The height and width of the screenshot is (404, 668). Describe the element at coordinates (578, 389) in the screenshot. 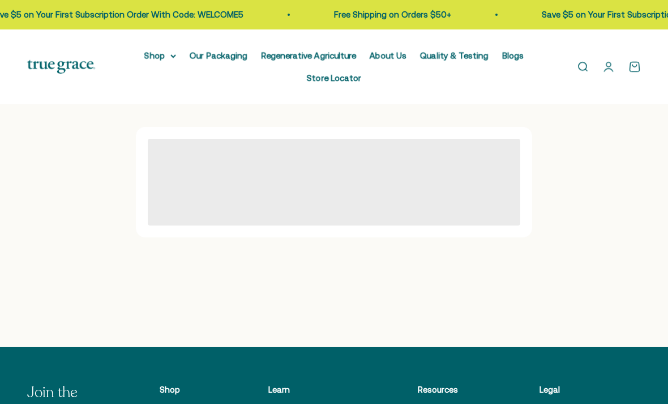

I see `p: Legal` at that location.